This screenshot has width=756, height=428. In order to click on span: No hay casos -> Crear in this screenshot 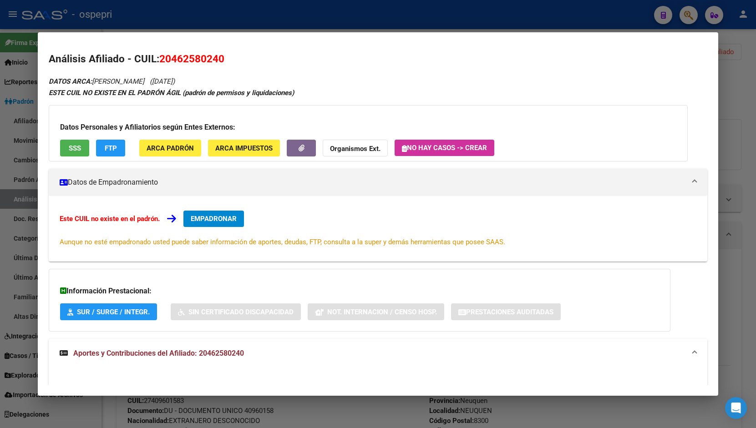, I will do `click(444, 148)`.